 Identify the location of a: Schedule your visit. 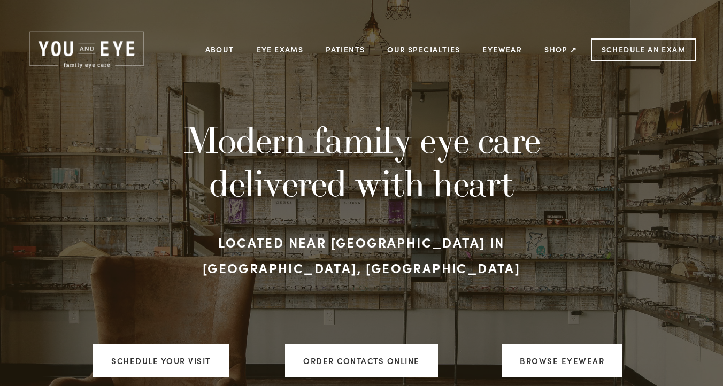
(161, 360).